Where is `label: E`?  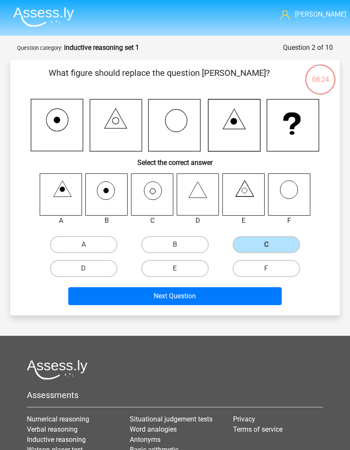
label: E is located at coordinates (175, 269).